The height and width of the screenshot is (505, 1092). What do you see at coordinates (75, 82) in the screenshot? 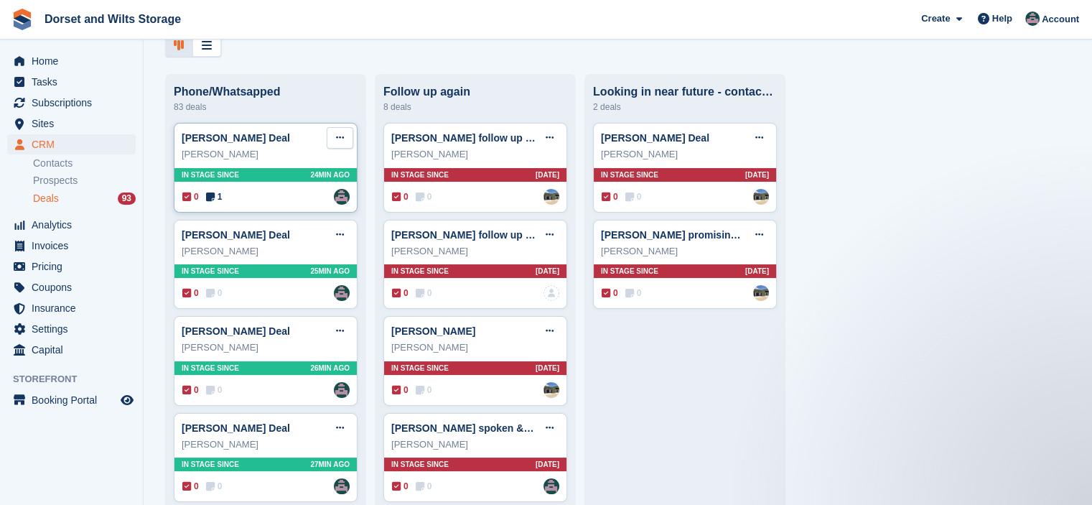
I see `span: Tasks` at bounding box center [75, 82].